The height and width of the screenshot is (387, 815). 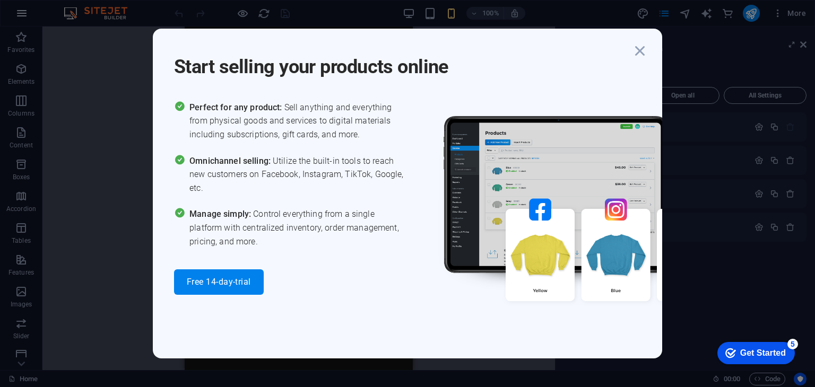 What do you see at coordinates (237, 107) in the screenshot?
I see `span: Perfect for any product:` at bounding box center [237, 107].